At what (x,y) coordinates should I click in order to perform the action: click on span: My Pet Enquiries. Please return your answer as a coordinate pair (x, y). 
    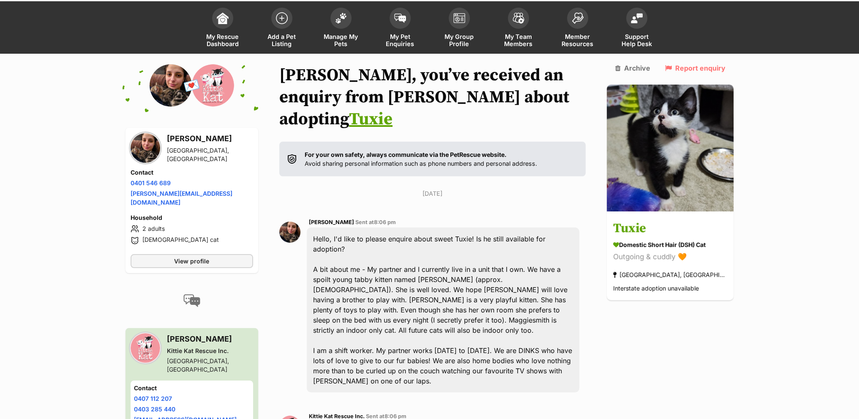
    Looking at the image, I should click on (400, 40).